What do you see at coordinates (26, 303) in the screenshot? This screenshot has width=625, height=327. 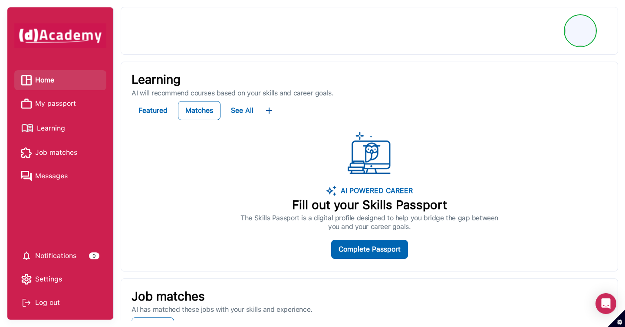 I see `img: Log out` at bounding box center [26, 303].